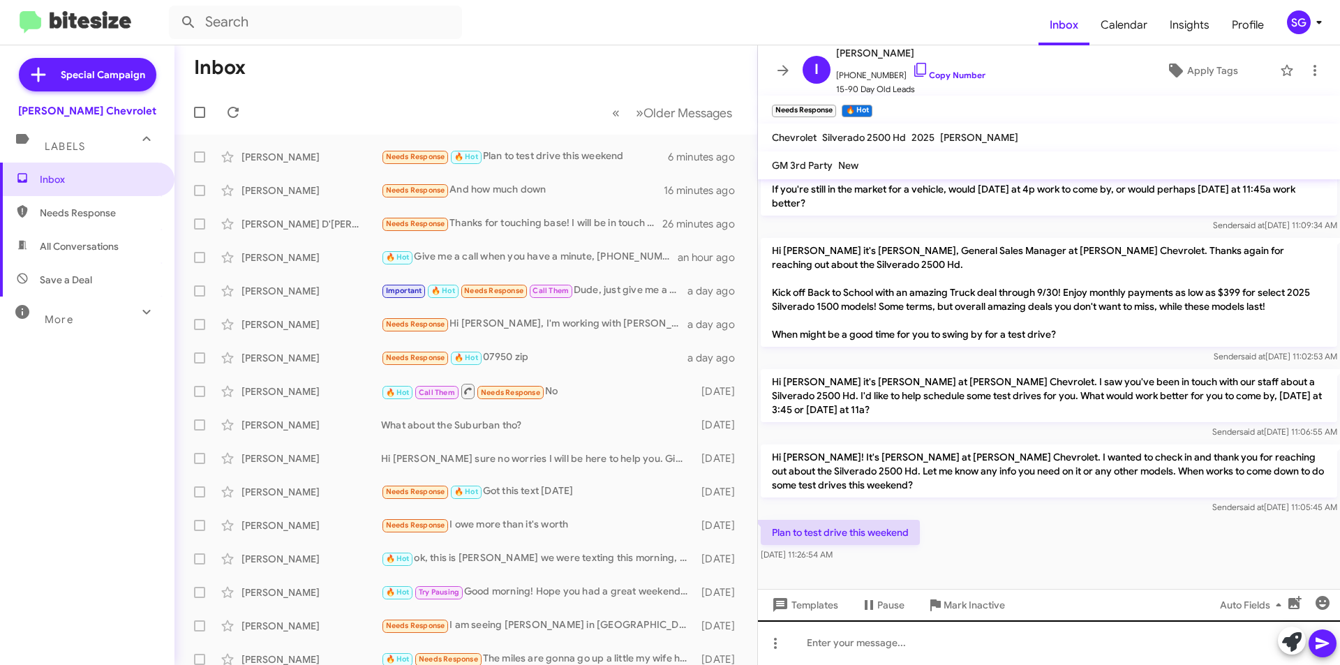  What do you see at coordinates (1123, 25) in the screenshot?
I see `a: Calendar` at bounding box center [1123, 25].